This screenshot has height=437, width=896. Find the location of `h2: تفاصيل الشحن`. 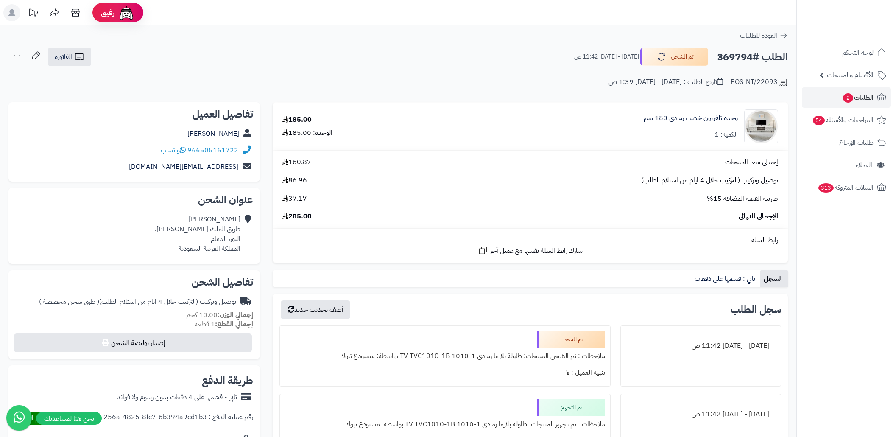

h2: تفاصيل الشحن is located at coordinates (134, 282).